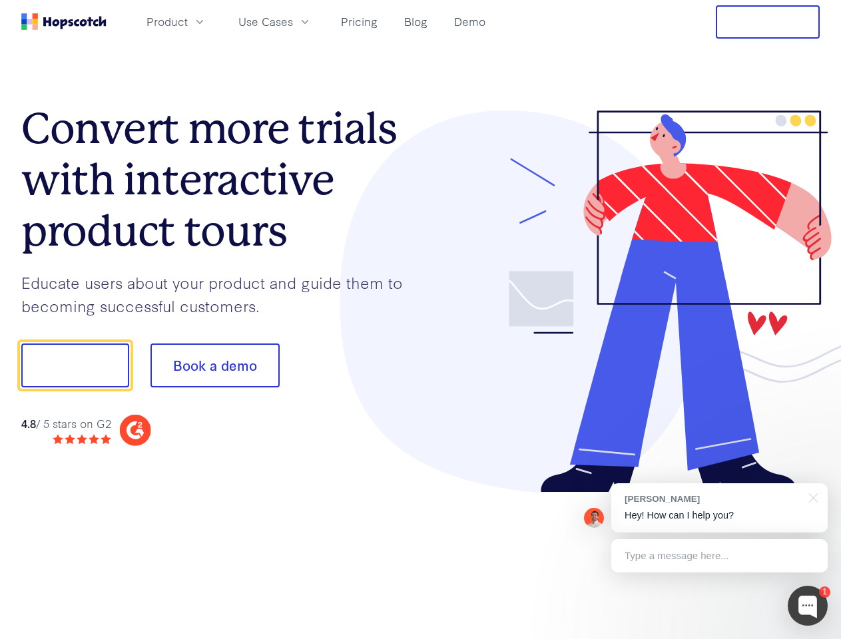  I want to click on p: Educate users about your product and guide them to becoming successful customers., so click(221, 294).